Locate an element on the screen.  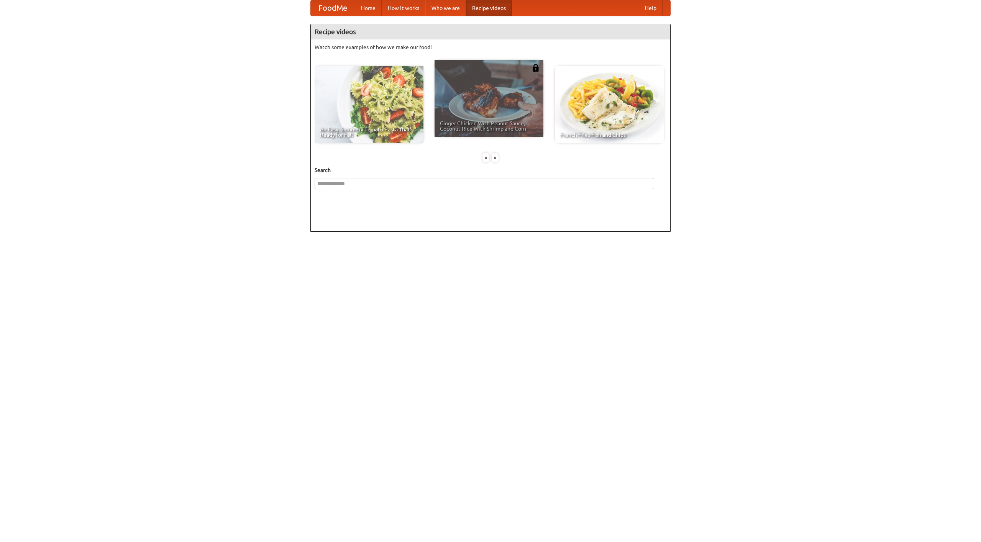
p: Watch some examples of how we make our food! is located at coordinates (490, 47).